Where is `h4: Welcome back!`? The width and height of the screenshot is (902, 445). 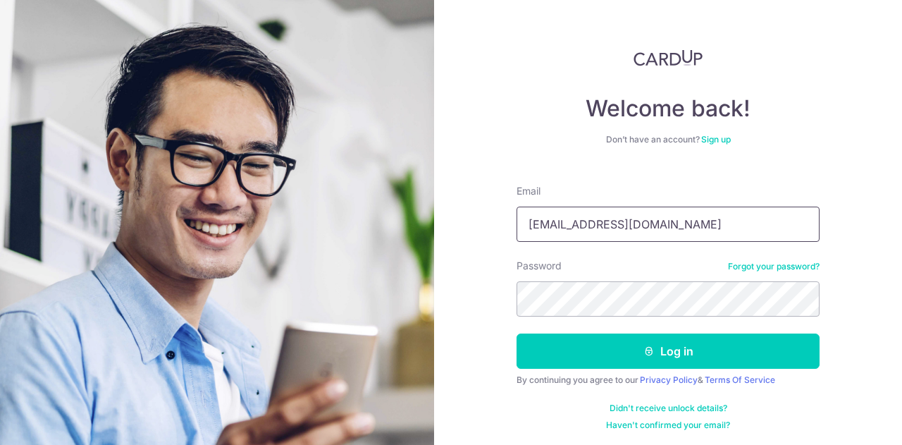 h4: Welcome back! is located at coordinates (668, 109).